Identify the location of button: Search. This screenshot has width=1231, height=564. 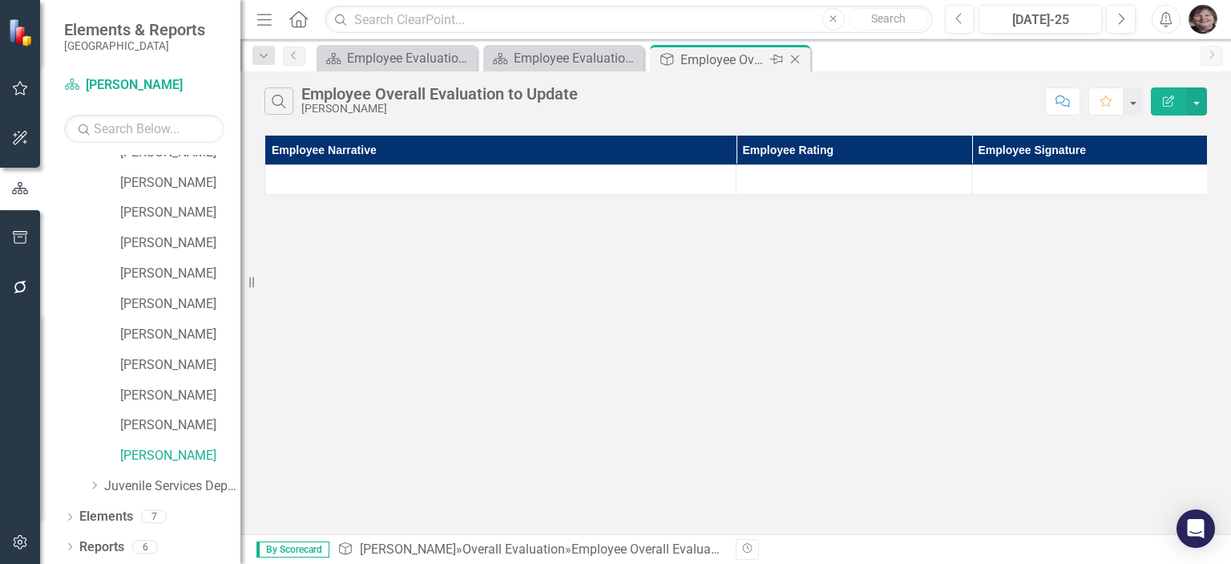
(889, 19).